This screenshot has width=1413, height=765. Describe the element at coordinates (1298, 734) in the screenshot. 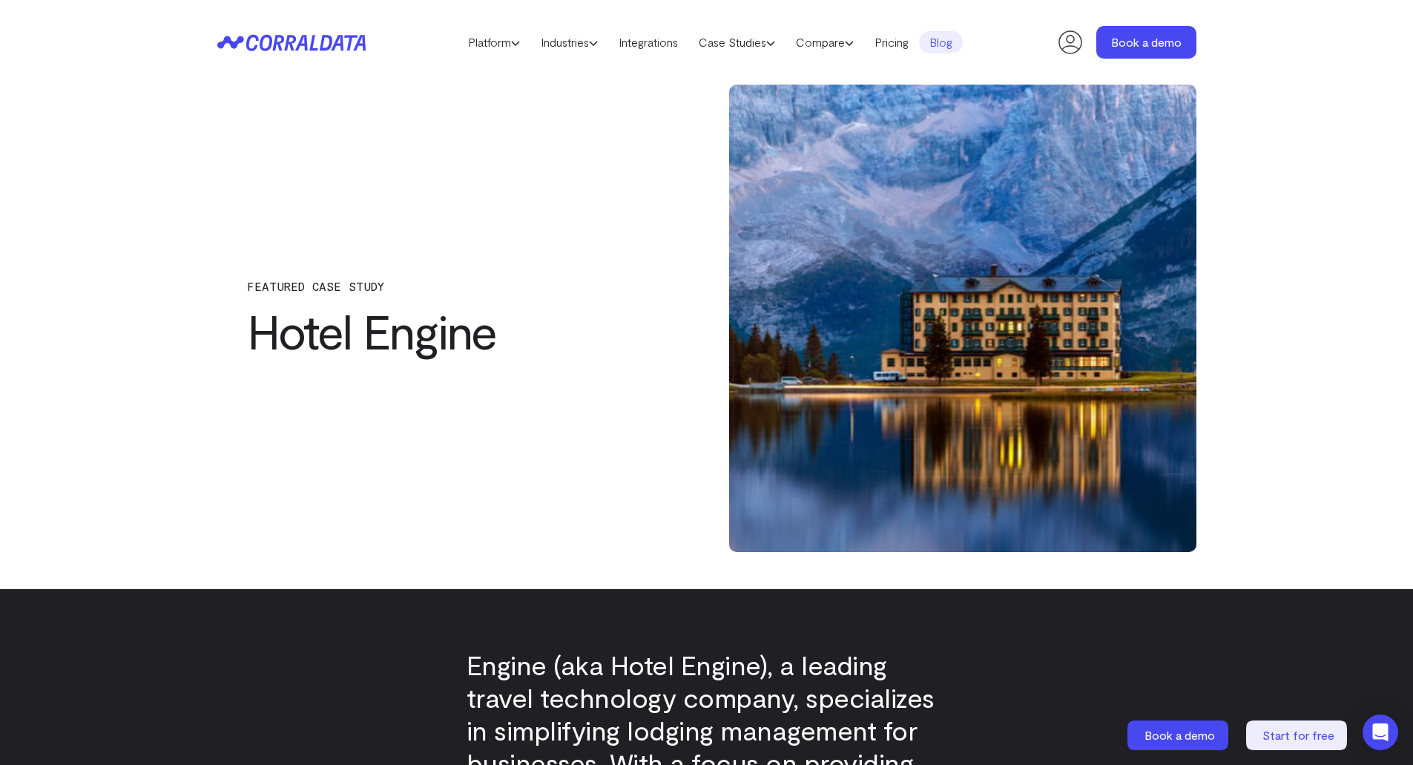

I see `span: Start for free` at that location.